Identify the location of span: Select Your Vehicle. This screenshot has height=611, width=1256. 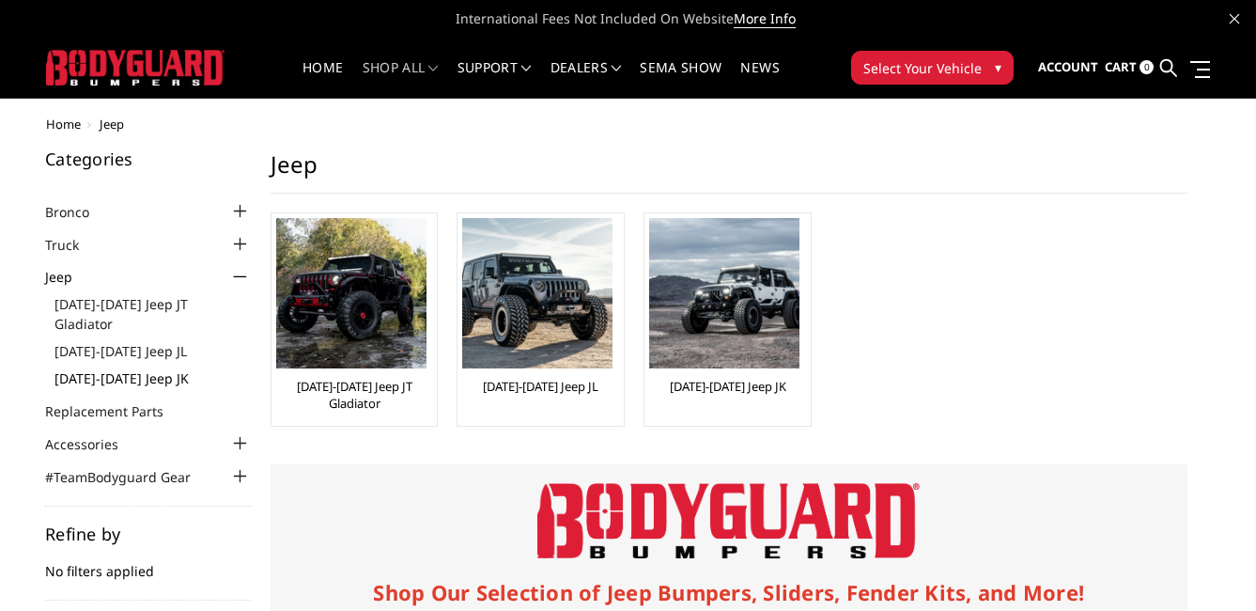
(922, 68).